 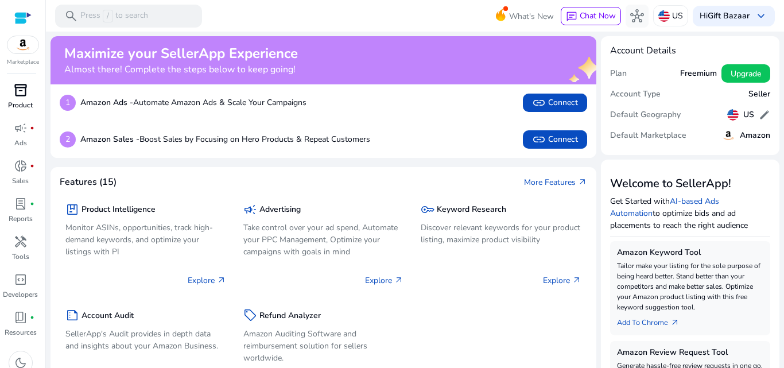 What do you see at coordinates (71, 16) in the screenshot?
I see `span: search` at bounding box center [71, 16].